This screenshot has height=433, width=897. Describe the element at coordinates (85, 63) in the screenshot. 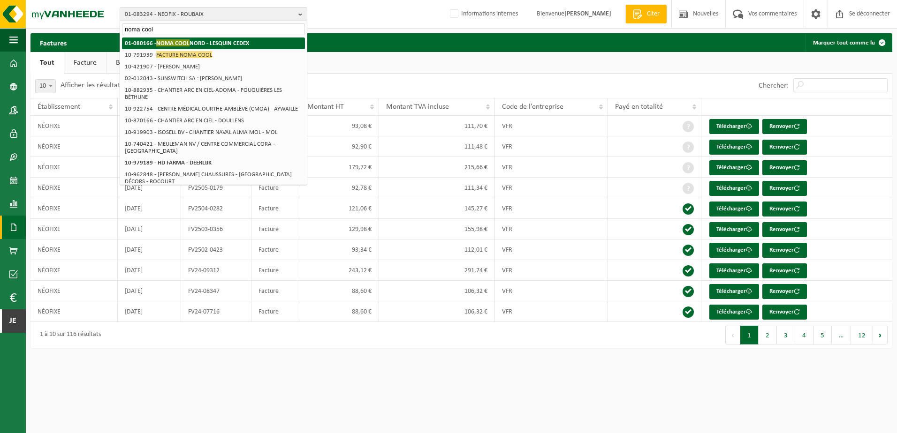

I see `a: Facture` at that location.